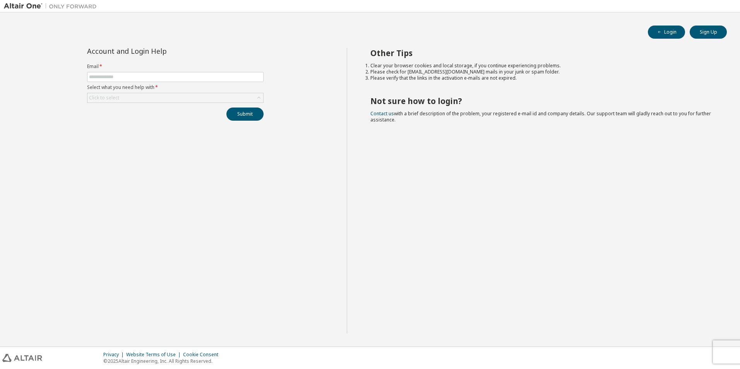  I want to click on h2: Other Tips, so click(542, 53).